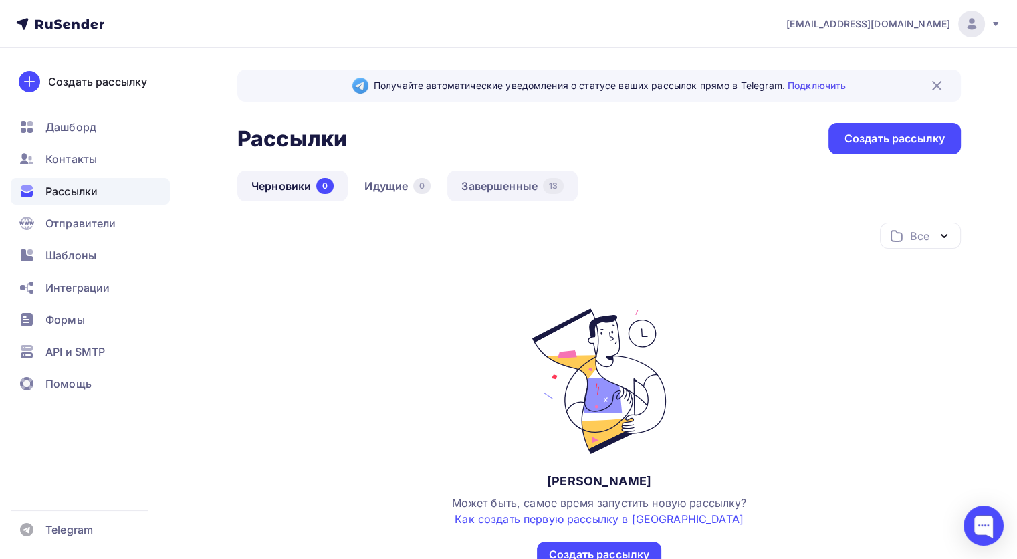 The width and height of the screenshot is (1017, 559). What do you see at coordinates (292, 186) in the screenshot?
I see `a: Черновики0` at bounding box center [292, 186].